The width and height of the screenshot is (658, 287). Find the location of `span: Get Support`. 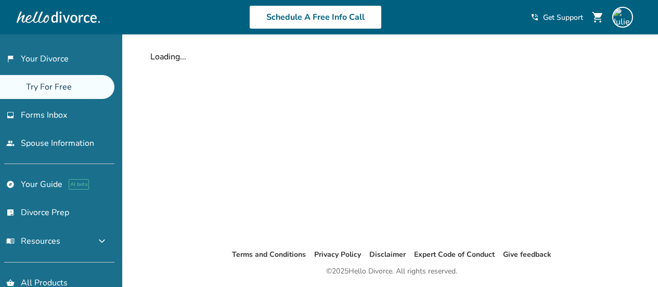

span: Get Support is located at coordinates (563, 17).